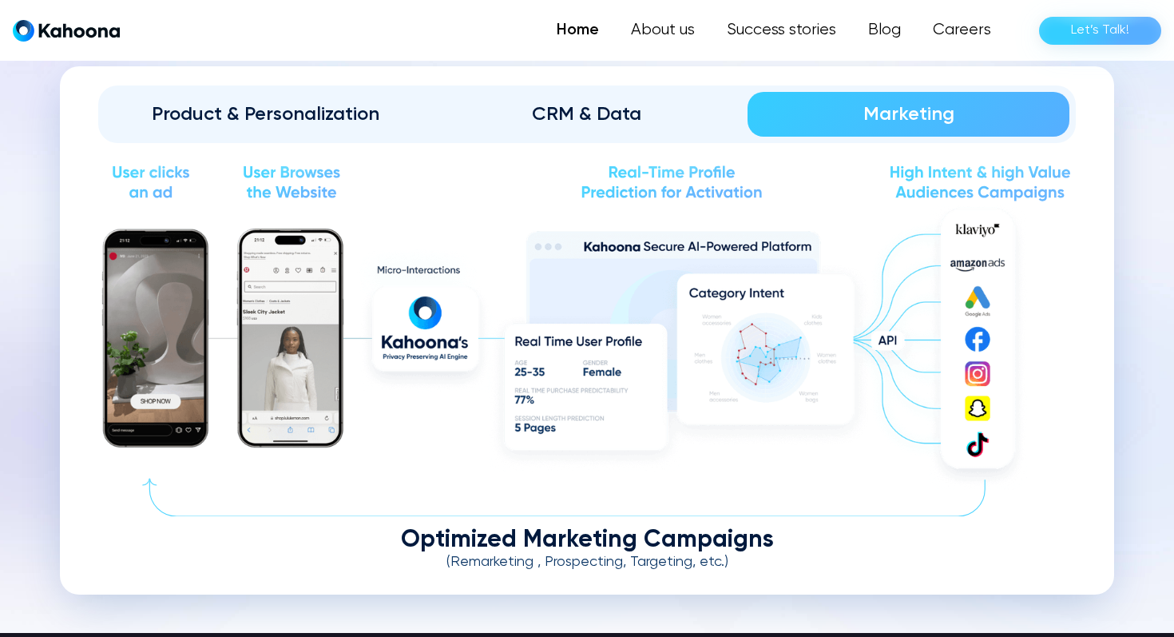 The image size is (1174, 637). Describe the element at coordinates (663, 30) in the screenshot. I see `a: About us` at that location.